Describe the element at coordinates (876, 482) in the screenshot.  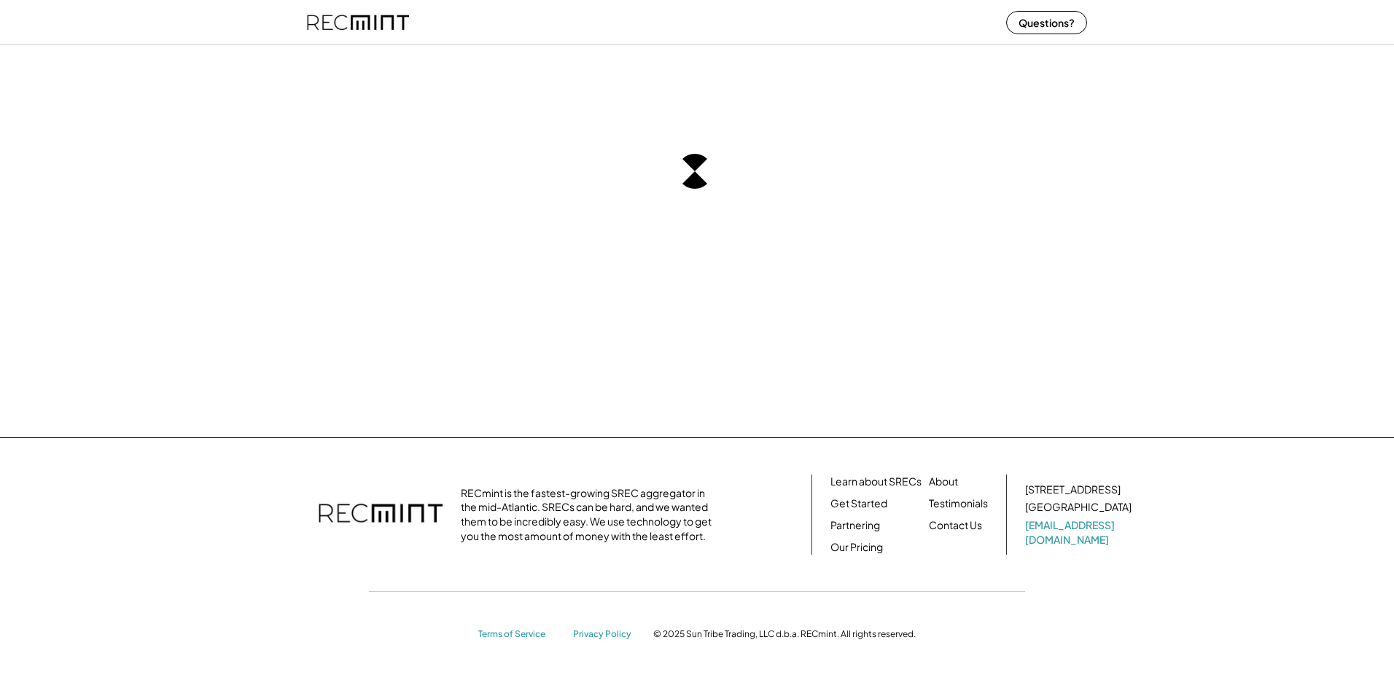
I see `a: Learn about SRECs` at that location.